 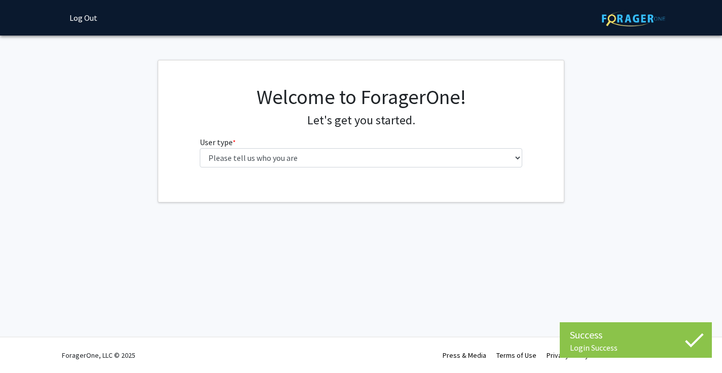 What do you see at coordinates (218, 142) in the screenshot?
I see `label: User type` at bounding box center [218, 142].